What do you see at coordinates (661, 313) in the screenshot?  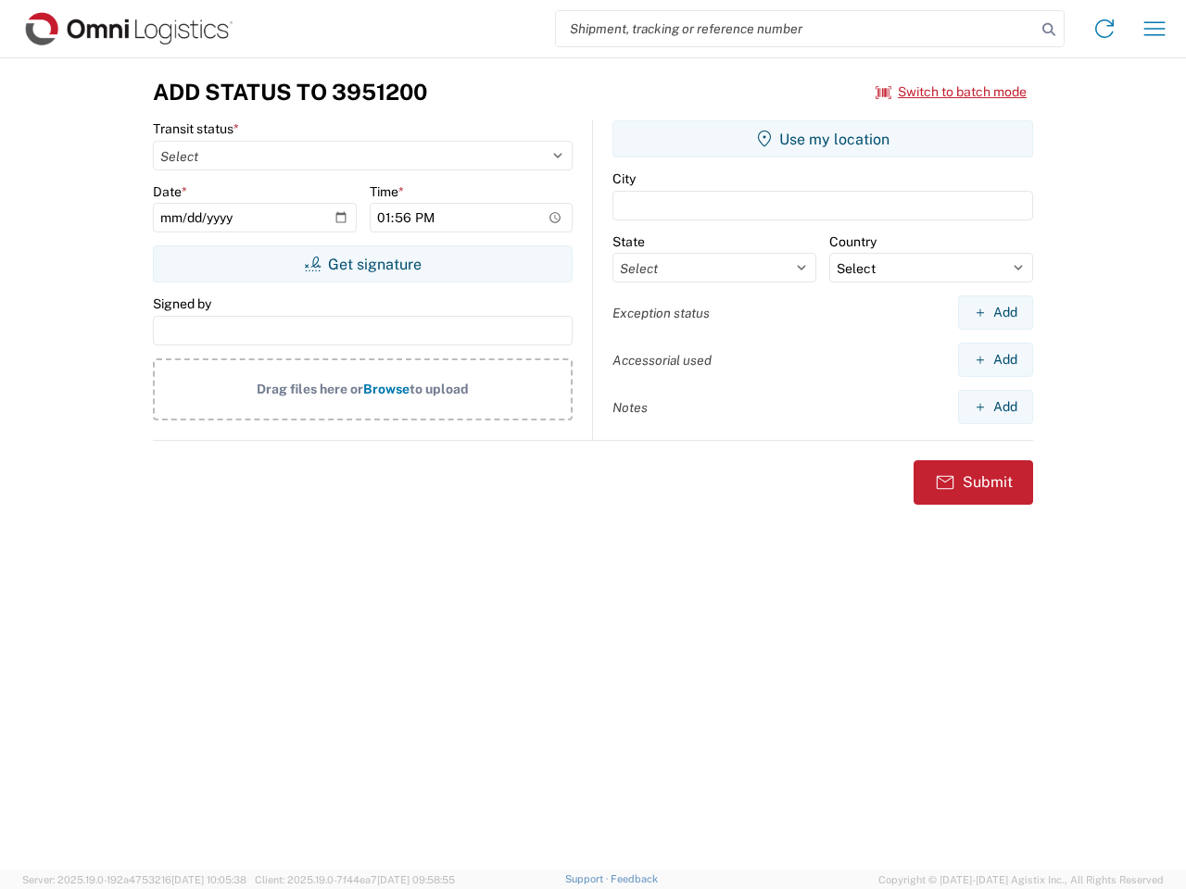 I see `label: Exception status` at bounding box center [661, 313].